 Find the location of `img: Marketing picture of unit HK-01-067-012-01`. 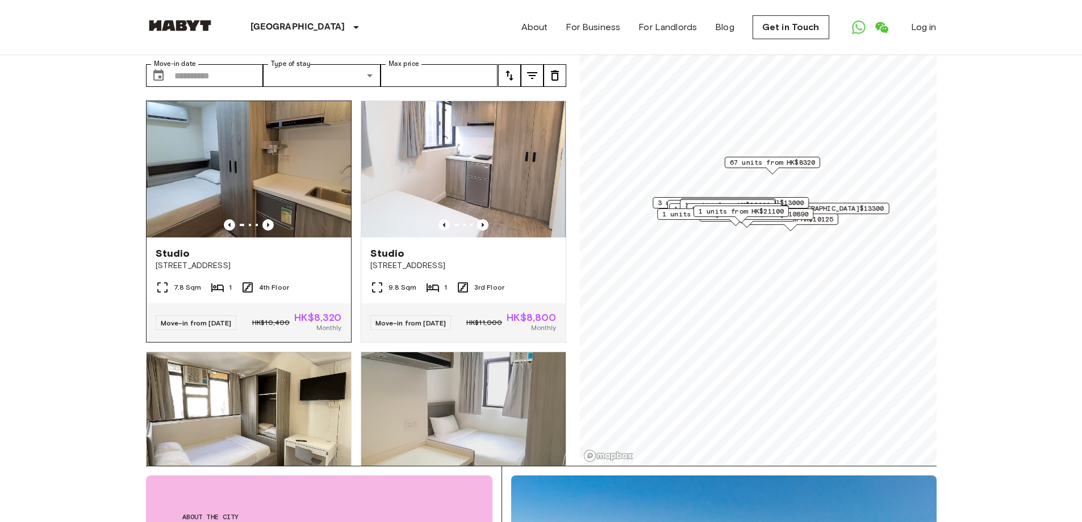

img: Marketing picture of unit HK-01-067-012-01 is located at coordinates (464, 169).